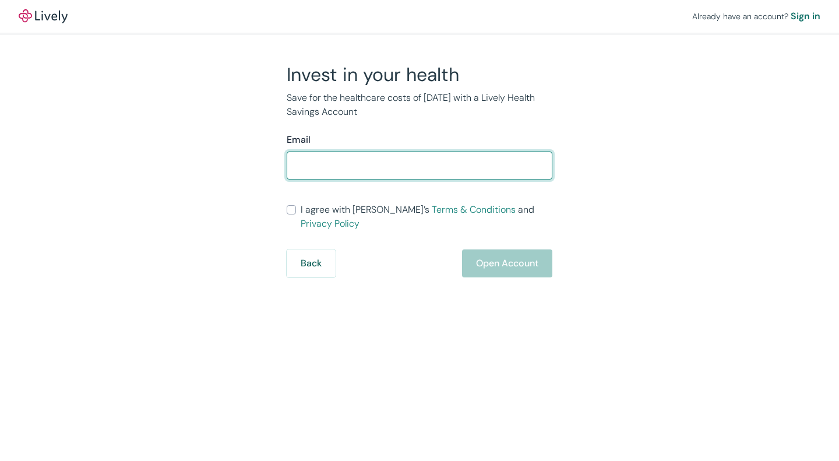 This screenshot has height=461, width=839. I want to click on div: Already have an account?, so click(757, 16).